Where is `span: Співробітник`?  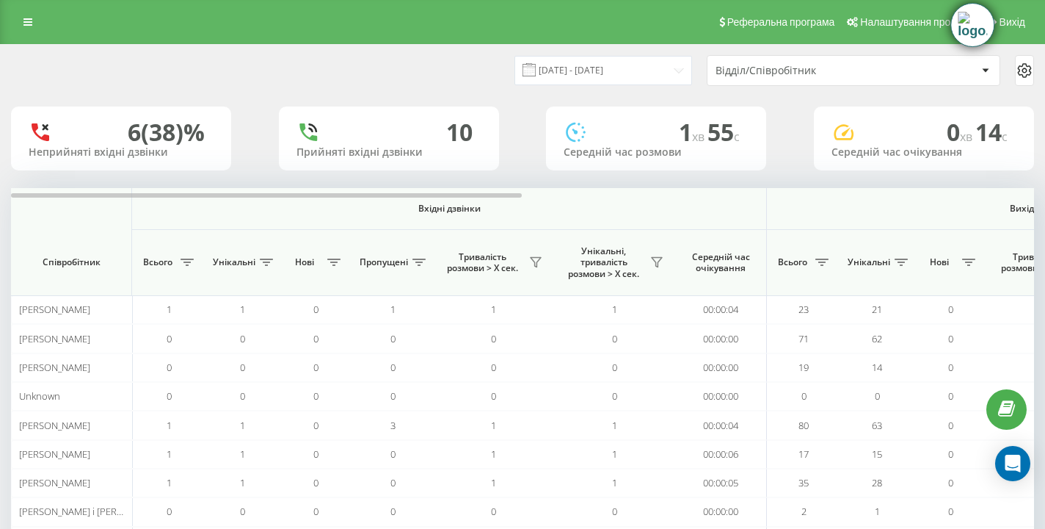
span: Співробітник is located at coordinates (71, 262).